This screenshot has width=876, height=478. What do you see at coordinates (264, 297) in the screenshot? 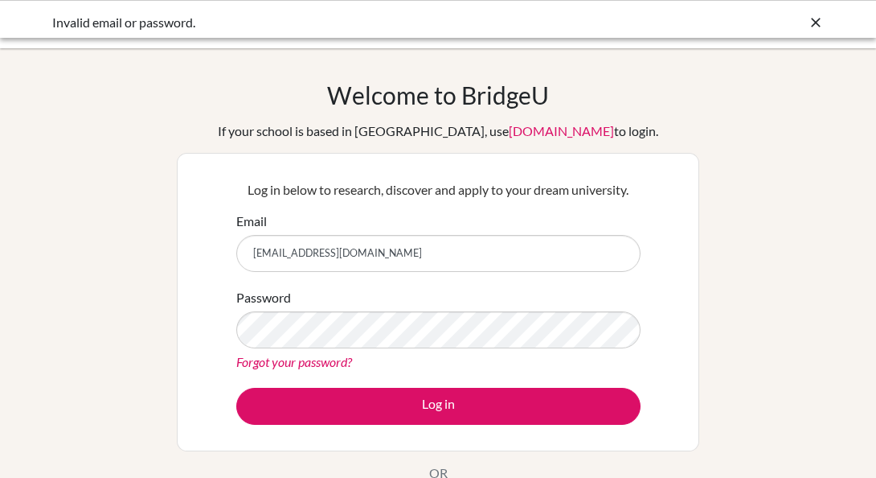
I see `label: Password` at bounding box center [264, 297].